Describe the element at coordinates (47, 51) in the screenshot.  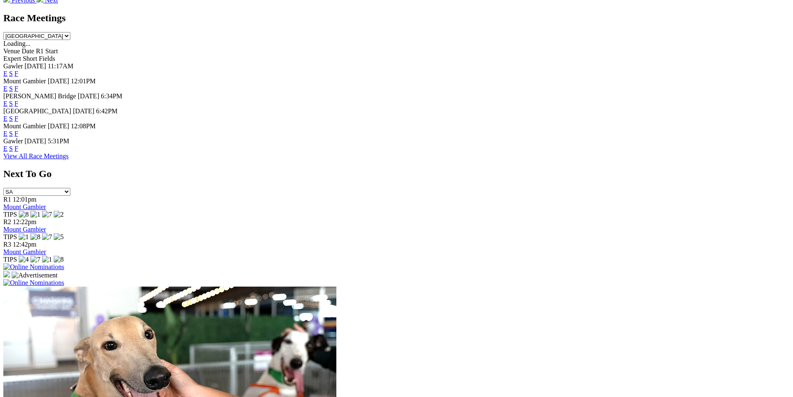
I see `span: R1 Start` at that location.